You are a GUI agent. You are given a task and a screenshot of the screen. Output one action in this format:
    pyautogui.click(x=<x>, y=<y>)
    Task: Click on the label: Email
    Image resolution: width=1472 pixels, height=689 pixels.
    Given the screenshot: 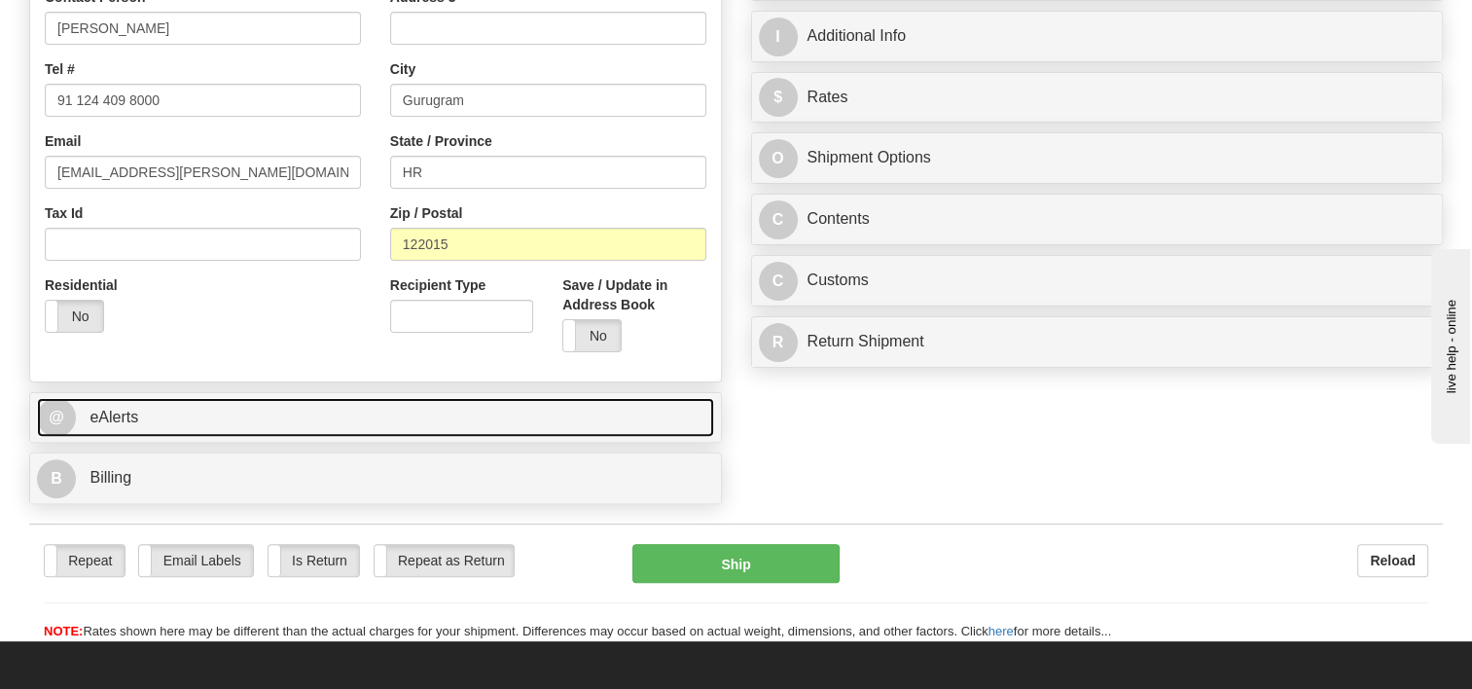 What is the action you would take?
    pyautogui.click(x=62, y=141)
    